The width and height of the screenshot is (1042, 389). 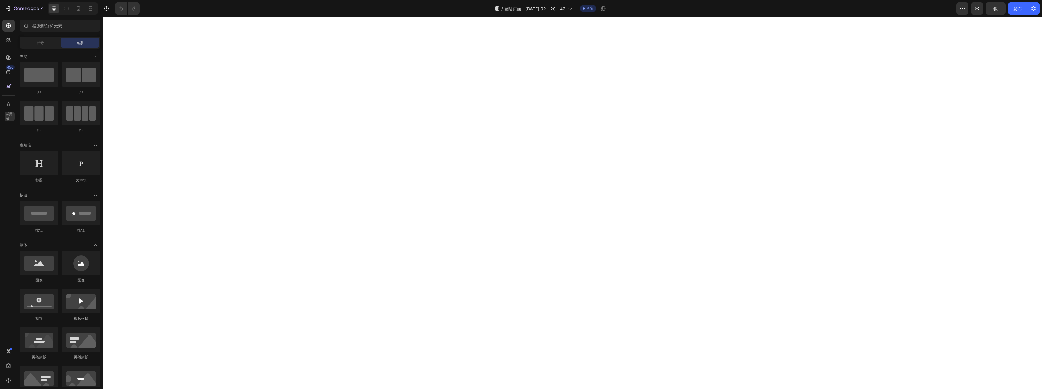 I want to click on span: 元素, so click(x=80, y=43).